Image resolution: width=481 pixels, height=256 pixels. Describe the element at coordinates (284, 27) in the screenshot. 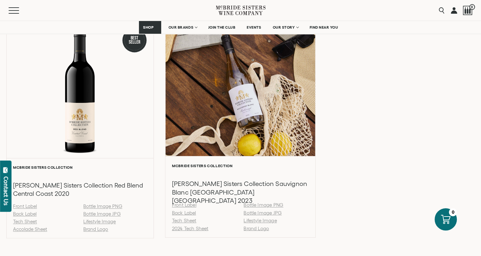

I see `span: OUR STORY` at that location.